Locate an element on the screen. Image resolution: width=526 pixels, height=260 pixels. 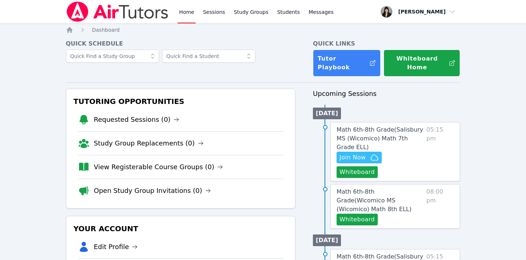
button: Join Now is located at coordinates (359, 157).